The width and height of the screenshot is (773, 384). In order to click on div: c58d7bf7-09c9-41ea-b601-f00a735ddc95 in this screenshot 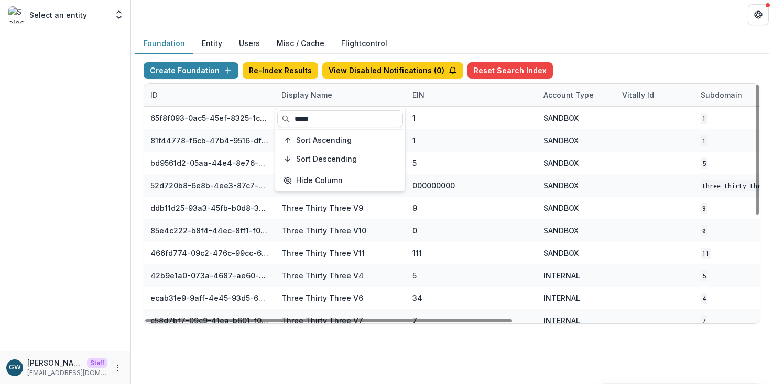, I will do `click(210, 321)`.